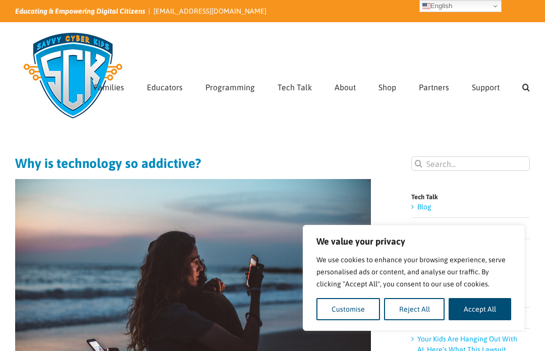  What do you see at coordinates (73, 76) in the screenshot?
I see `img: Savvy Cyber Kids Logo` at bounding box center [73, 76].